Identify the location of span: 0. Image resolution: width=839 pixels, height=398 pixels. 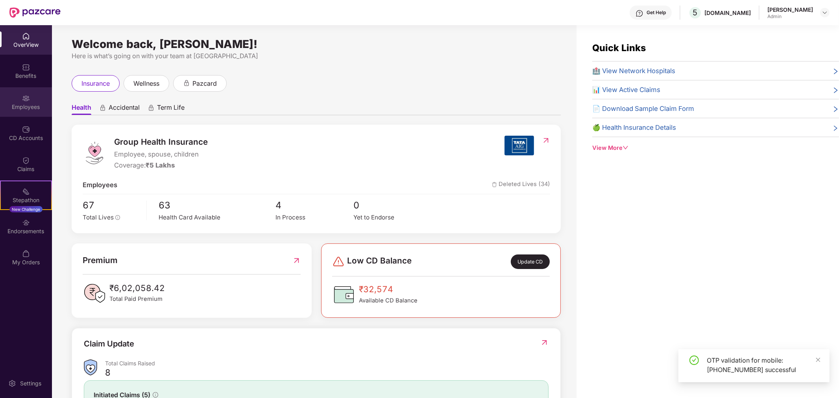
(393, 206).